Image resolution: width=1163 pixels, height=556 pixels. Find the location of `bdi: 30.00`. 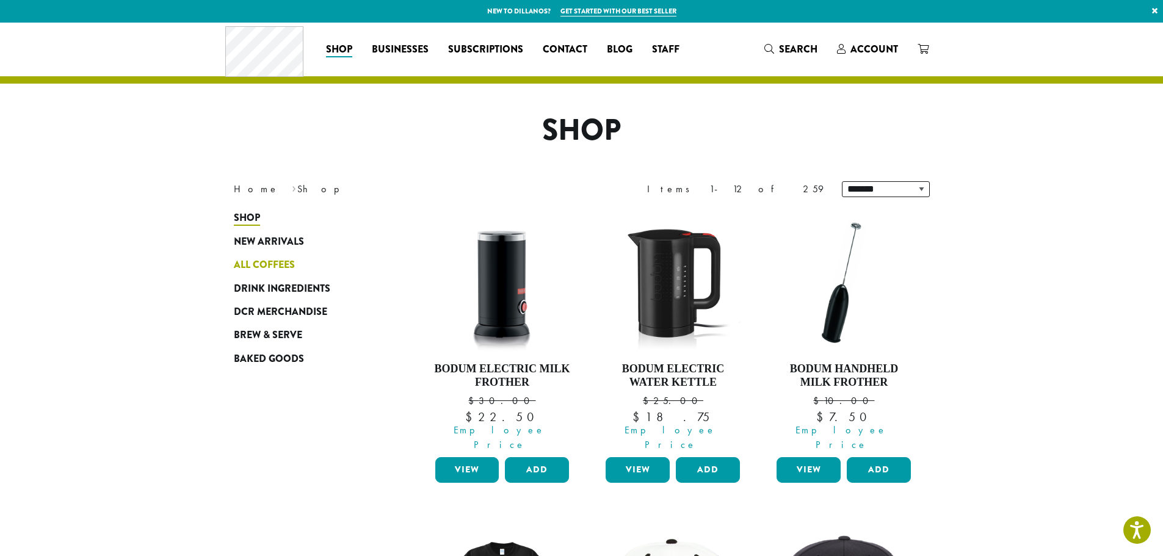

bdi: 30.00 is located at coordinates (502, 400).